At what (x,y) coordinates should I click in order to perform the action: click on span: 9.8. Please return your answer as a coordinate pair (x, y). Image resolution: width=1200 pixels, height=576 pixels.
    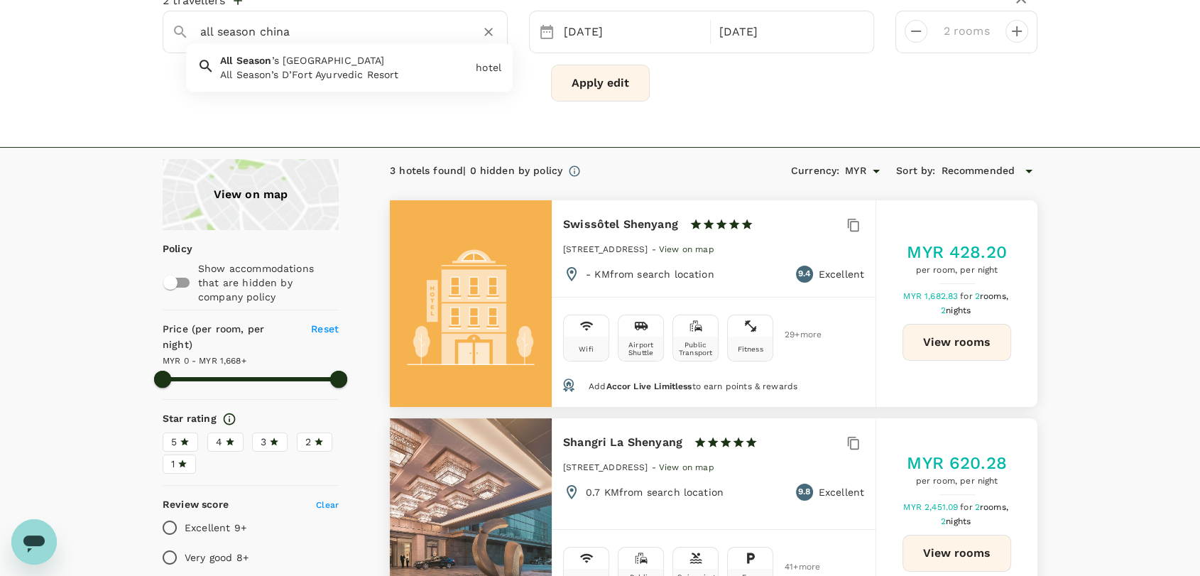
    Looking at the image, I should click on (804, 492).